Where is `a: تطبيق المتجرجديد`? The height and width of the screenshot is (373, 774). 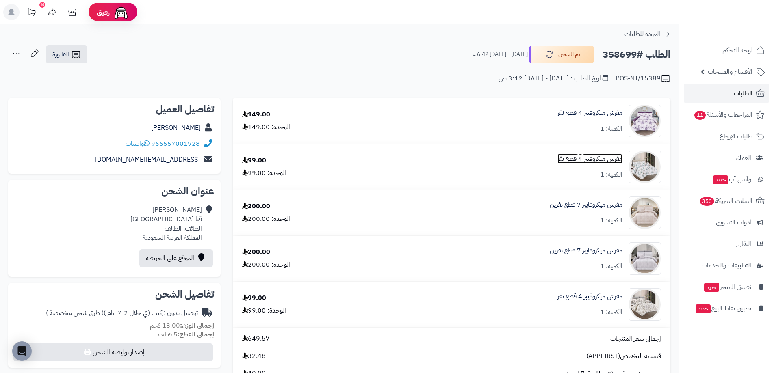 a: تطبيق المتجرجديد is located at coordinates (727, 287).